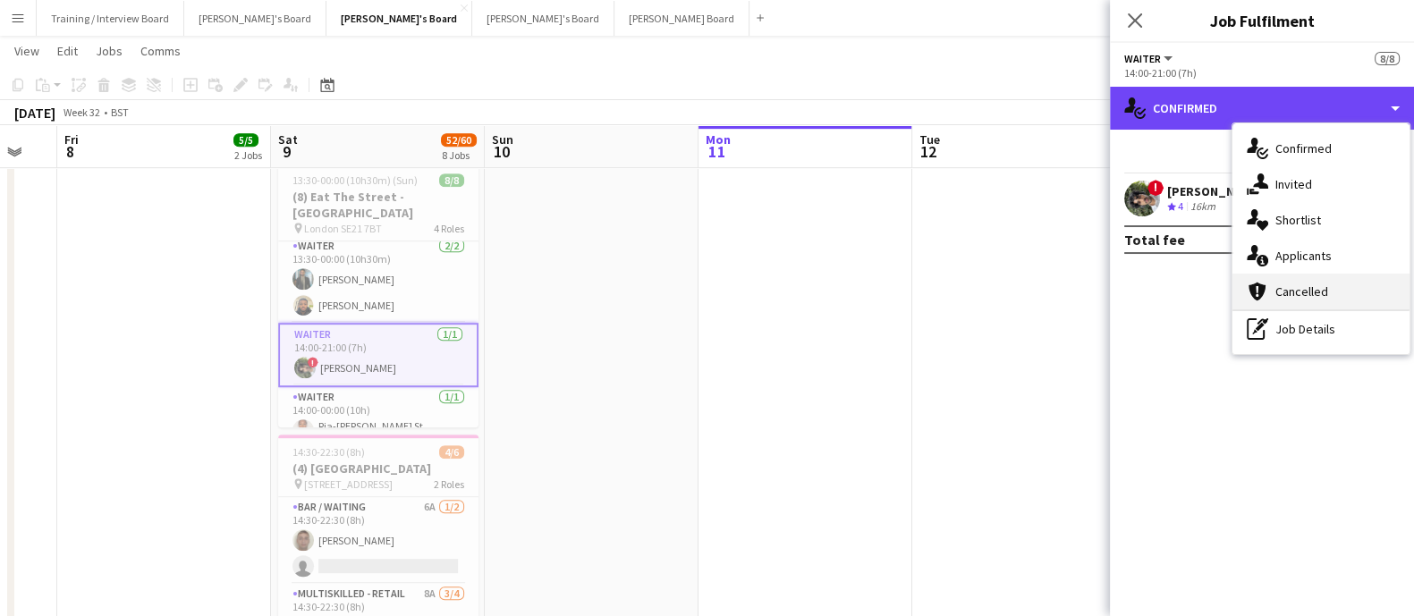  I want to click on span: 14:30-22:30 (8h), so click(328, 452).